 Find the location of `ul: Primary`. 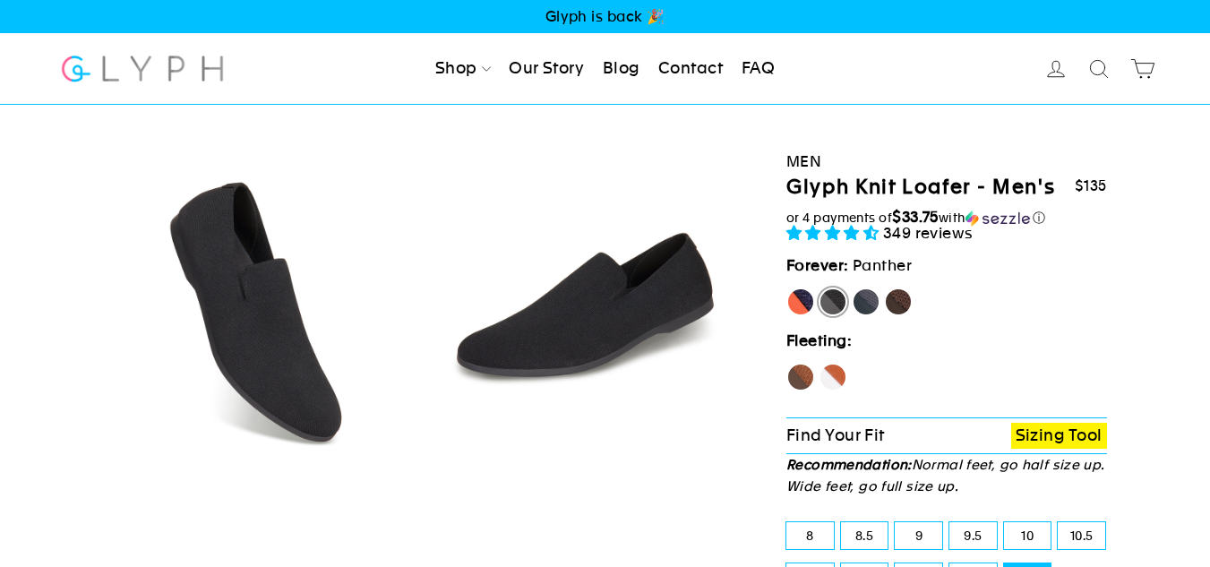

ul: Primary is located at coordinates (604, 69).